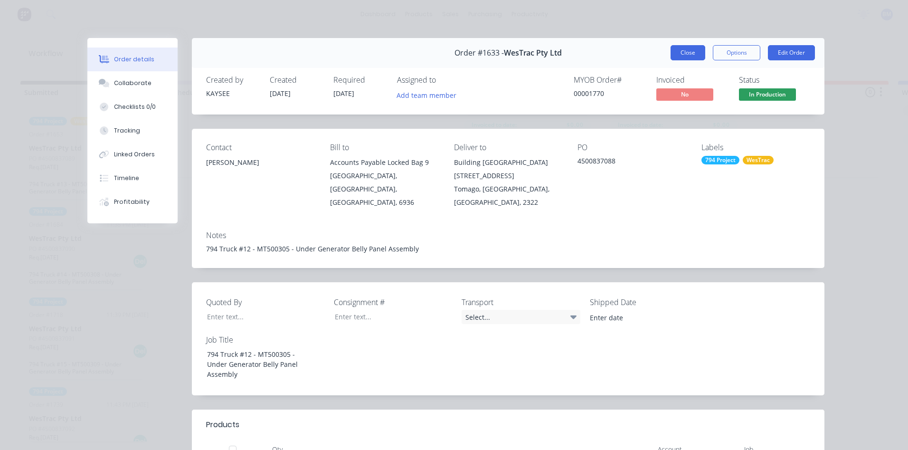  I want to click on div: 794 Project, so click(721, 160).